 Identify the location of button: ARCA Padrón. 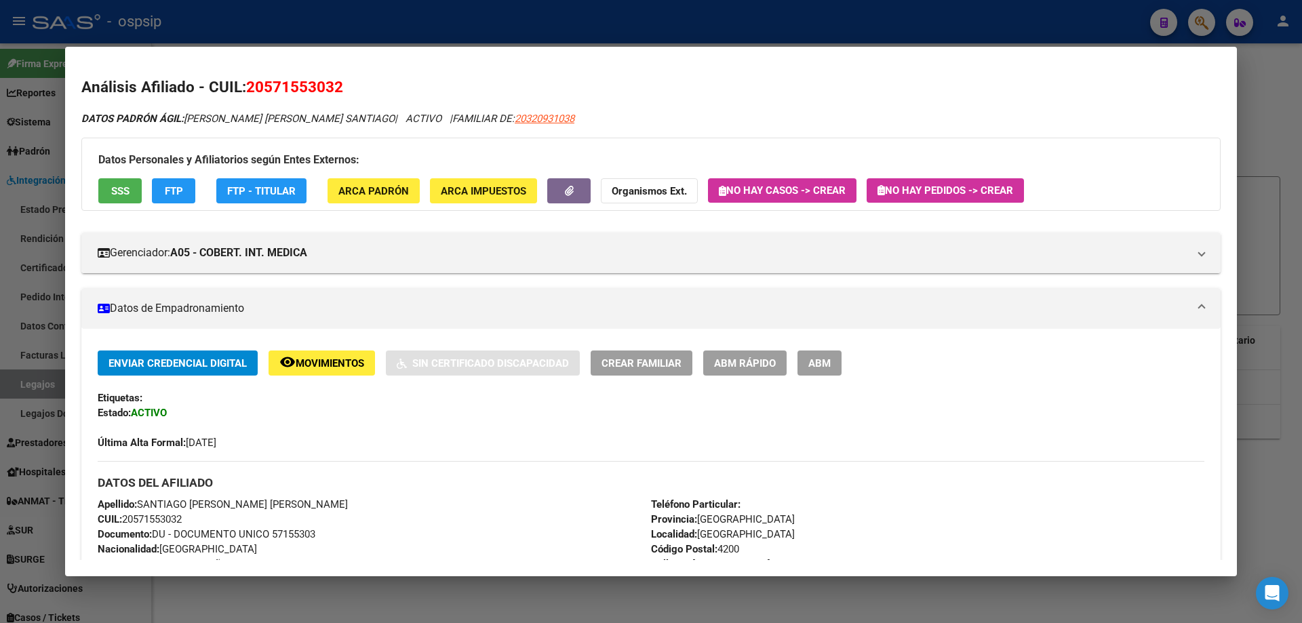
(374, 190).